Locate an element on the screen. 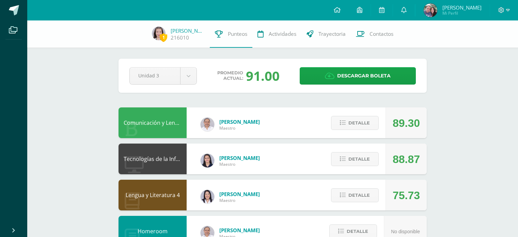  span: Promedio actual: is located at coordinates (230, 76).